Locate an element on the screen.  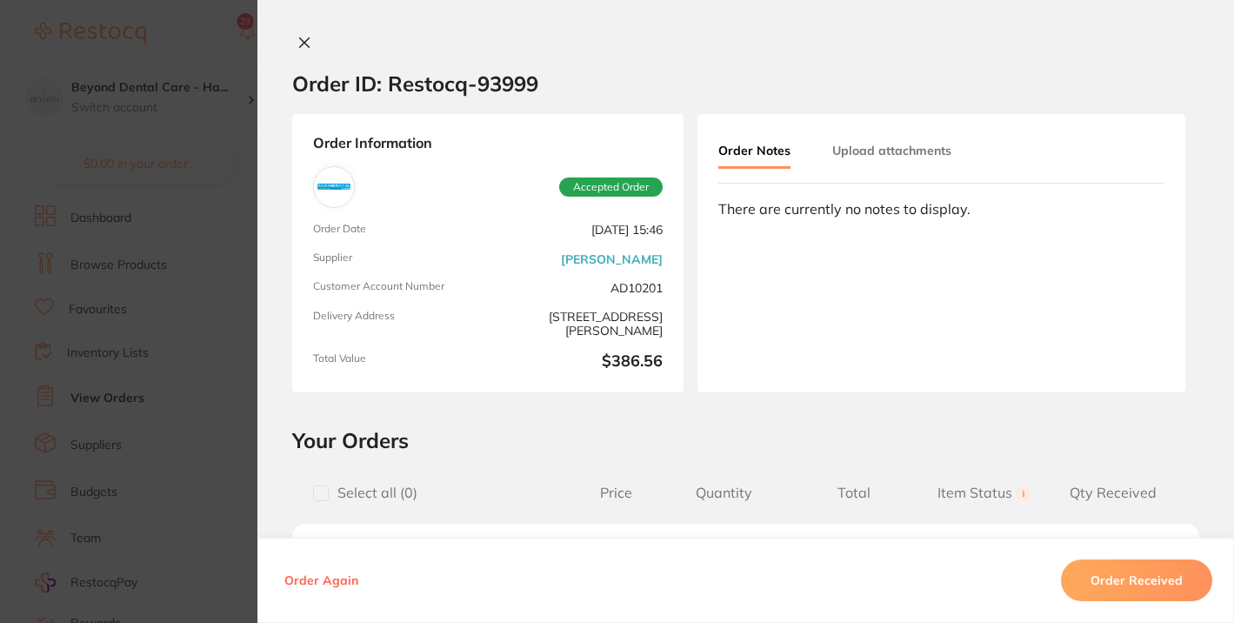
span: Price is located at coordinates (617, 492).